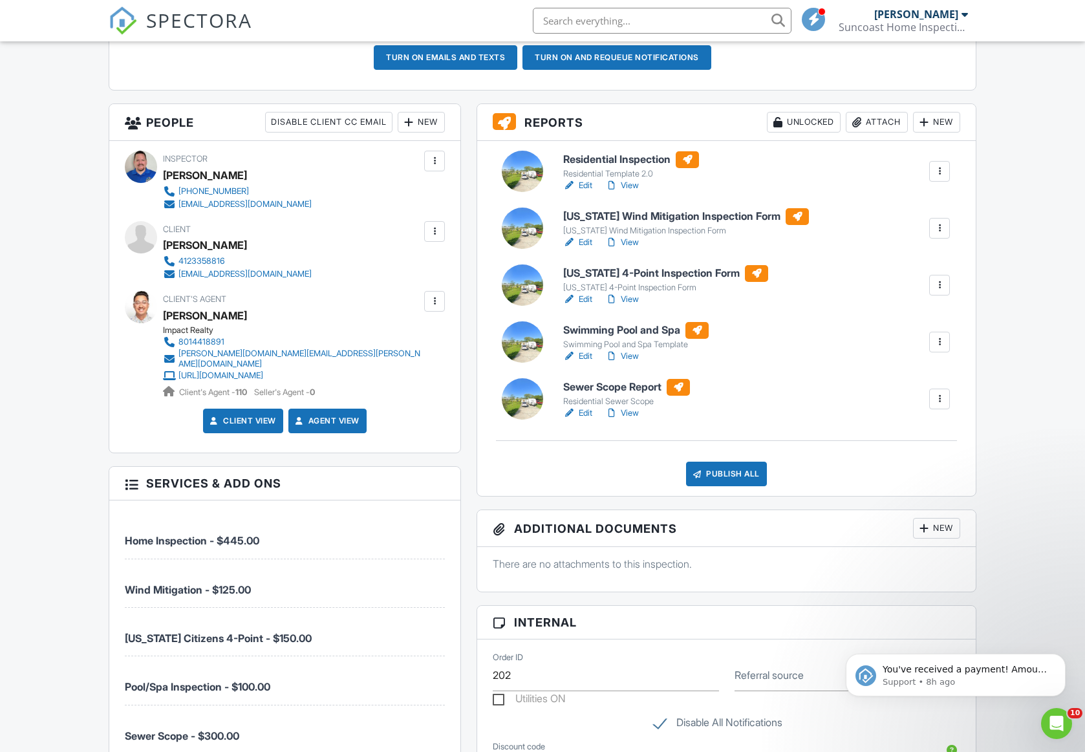  Describe the element at coordinates (177, 229) in the screenshot. I see `span: Client` at that location.